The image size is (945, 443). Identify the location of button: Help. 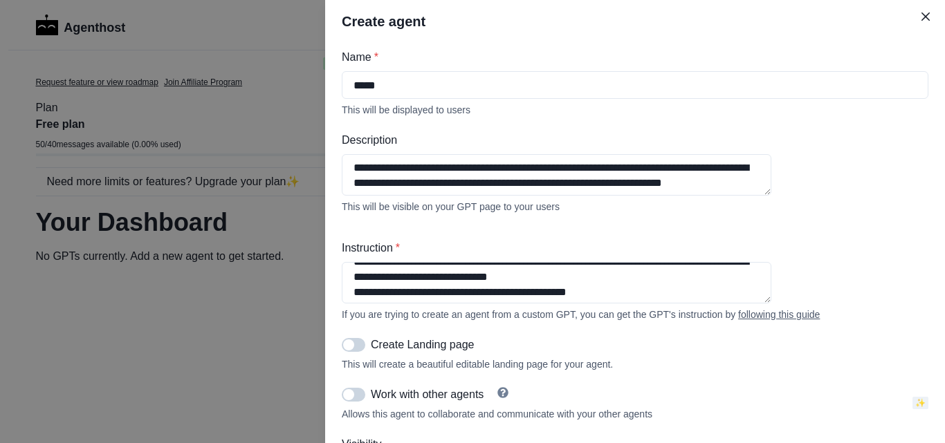
(503, 393).